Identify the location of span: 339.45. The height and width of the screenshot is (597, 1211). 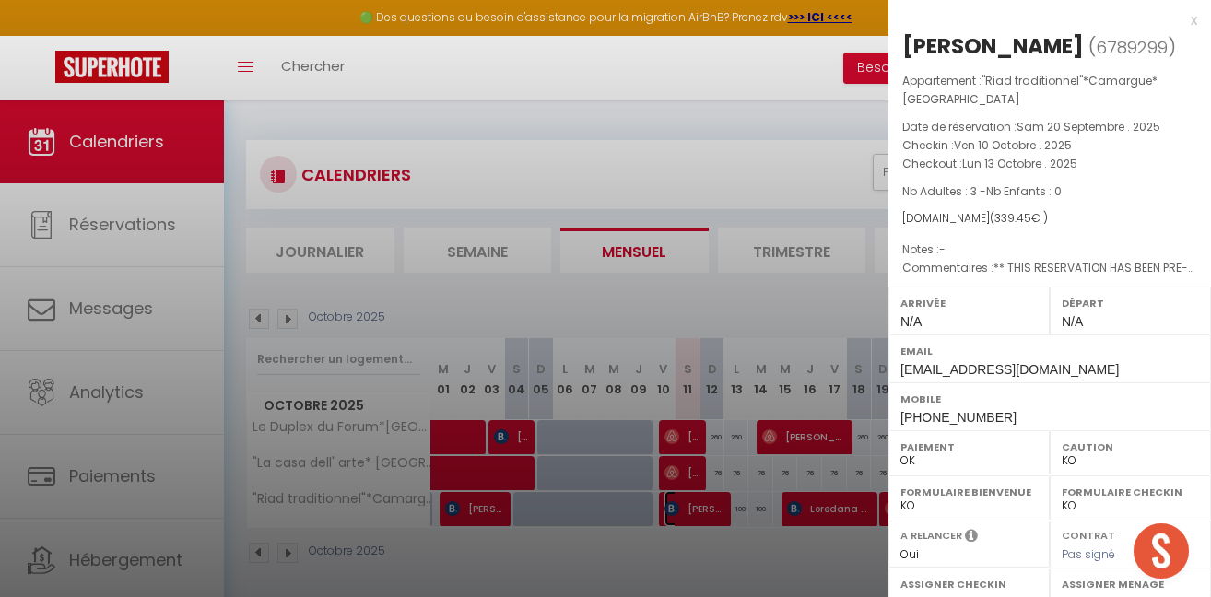
(1013, 217).